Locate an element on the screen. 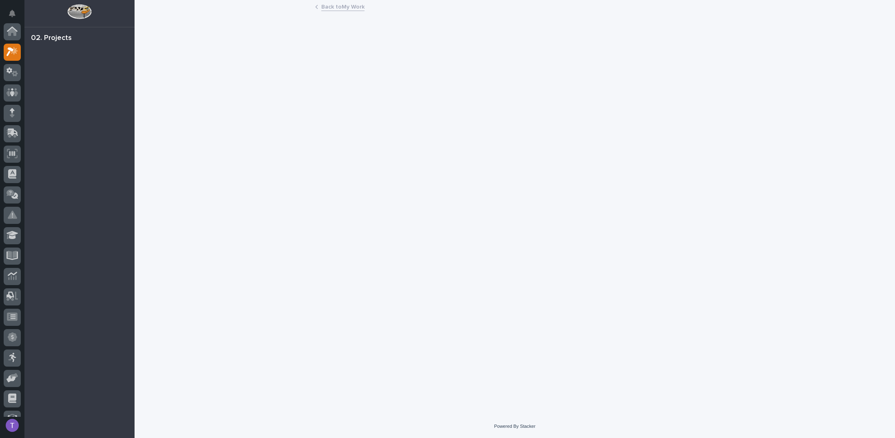 Image resolution: width=895 pixels, height=438 pixels. a: Powered By Stacker is located at coordinates (514, 426).